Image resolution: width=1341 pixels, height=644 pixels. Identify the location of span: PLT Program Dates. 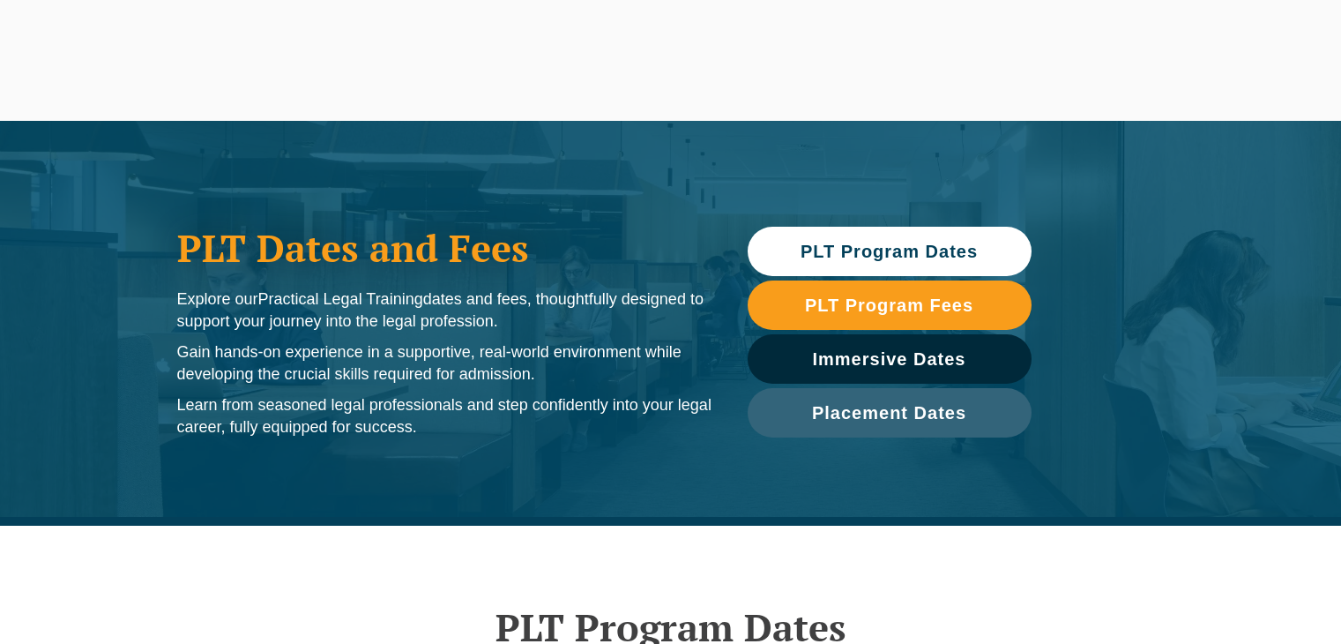
(889, 251).